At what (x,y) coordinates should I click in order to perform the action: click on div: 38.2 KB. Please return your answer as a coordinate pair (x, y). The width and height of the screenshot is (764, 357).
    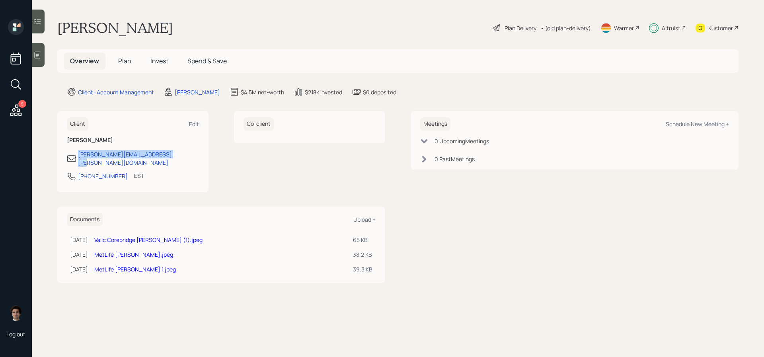
    Looking at the image, I should click on (362, 254).